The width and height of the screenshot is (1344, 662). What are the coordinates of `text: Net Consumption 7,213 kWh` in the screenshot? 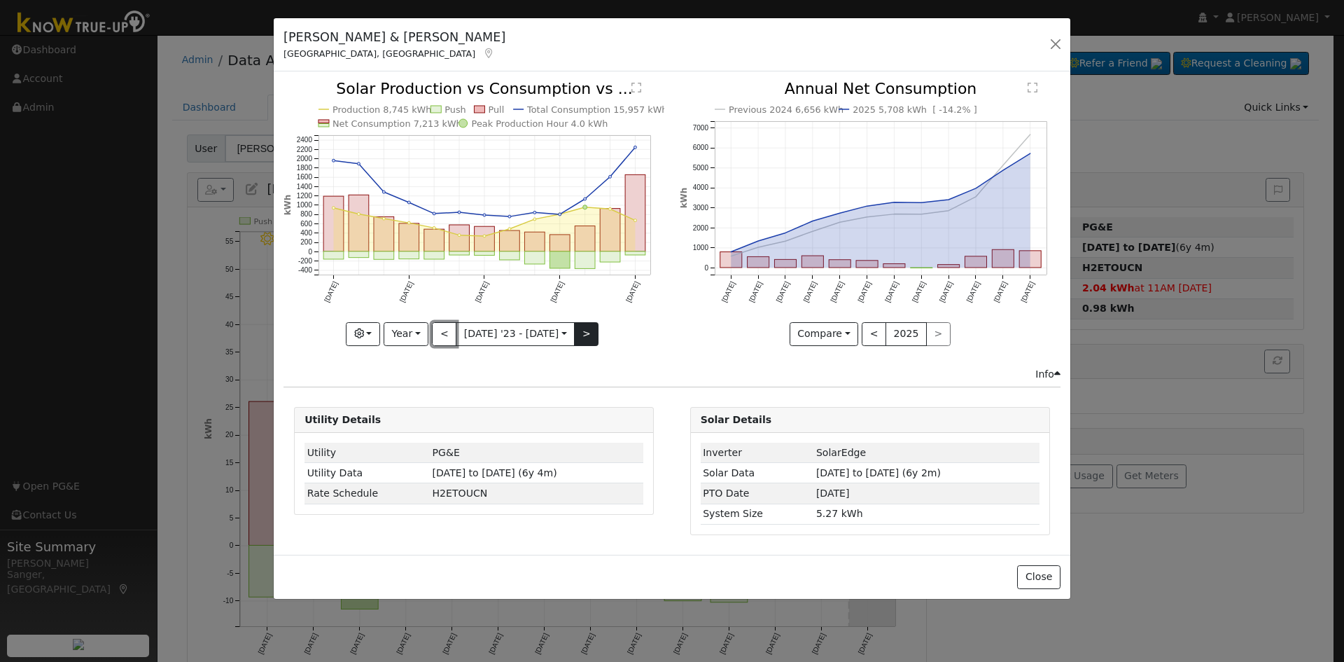 It's located at (397, 123).